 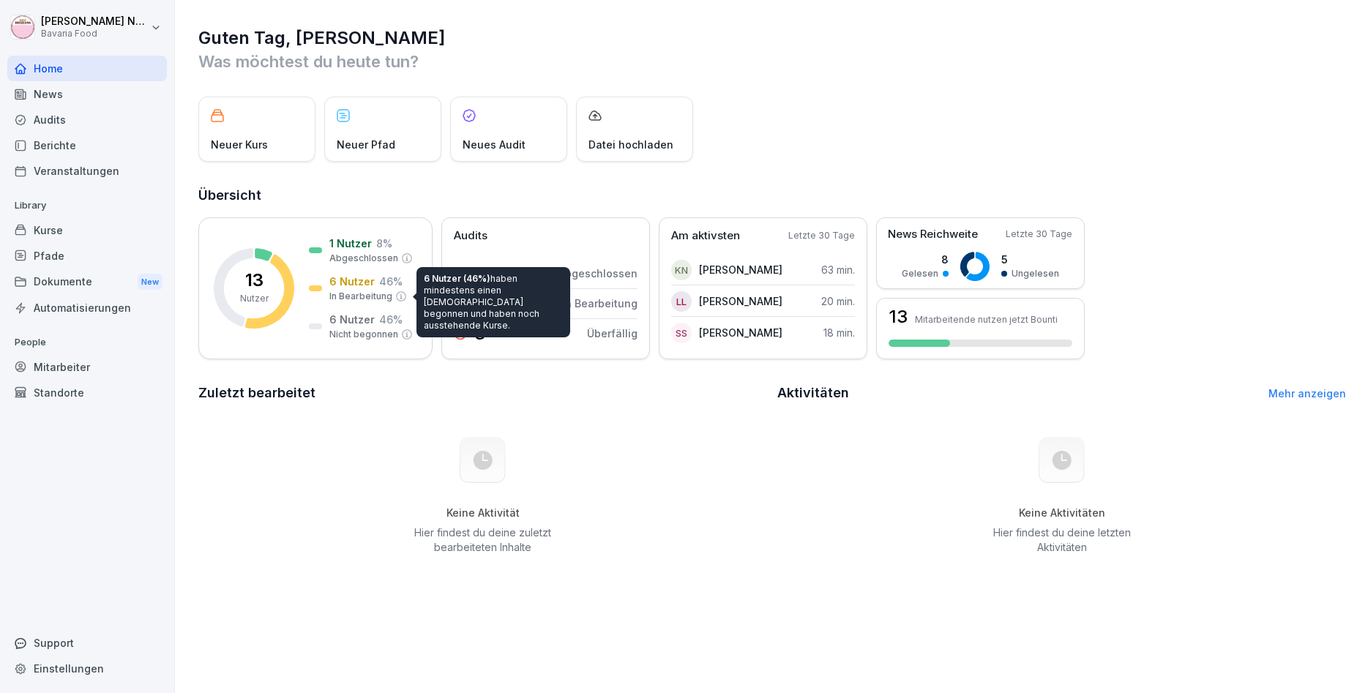 I want to click on p: Überfällig, so click(x=612, y=333).